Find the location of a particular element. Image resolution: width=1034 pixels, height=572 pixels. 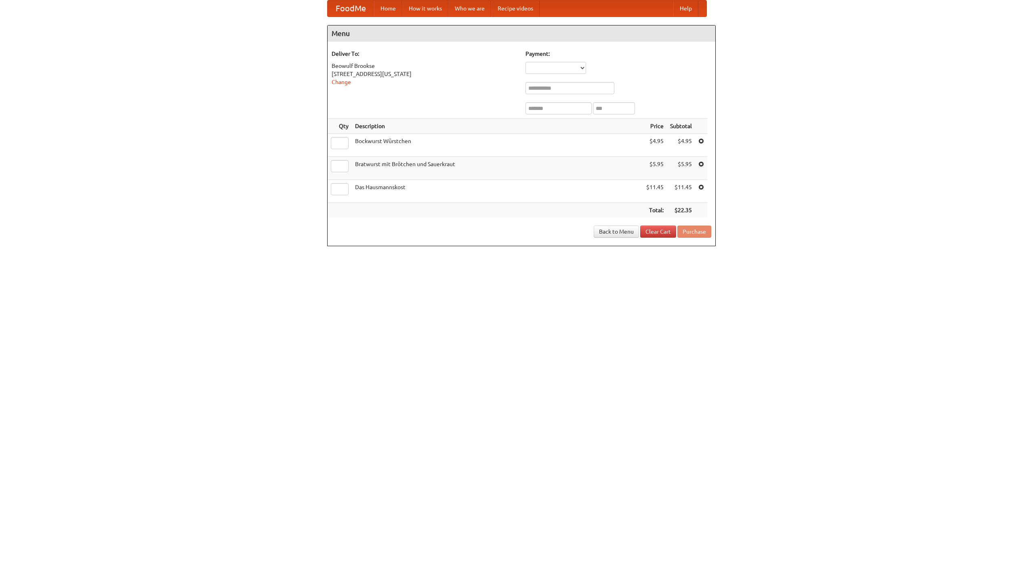

h4: Menu is located at coordinates (521, 34).